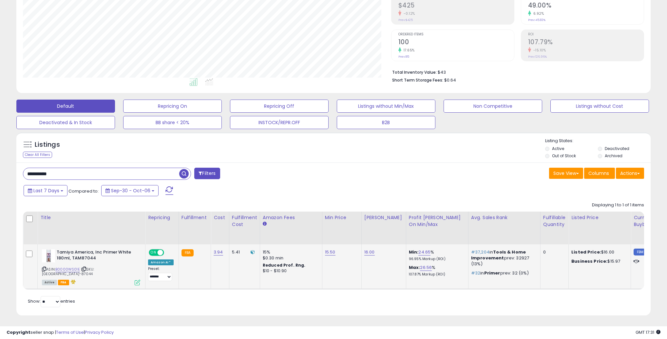 This screenshot has width=667, height=339. Describe the element at coordinates (586, 252) in the screenshot. I see `b: Listed Price:` at that location.